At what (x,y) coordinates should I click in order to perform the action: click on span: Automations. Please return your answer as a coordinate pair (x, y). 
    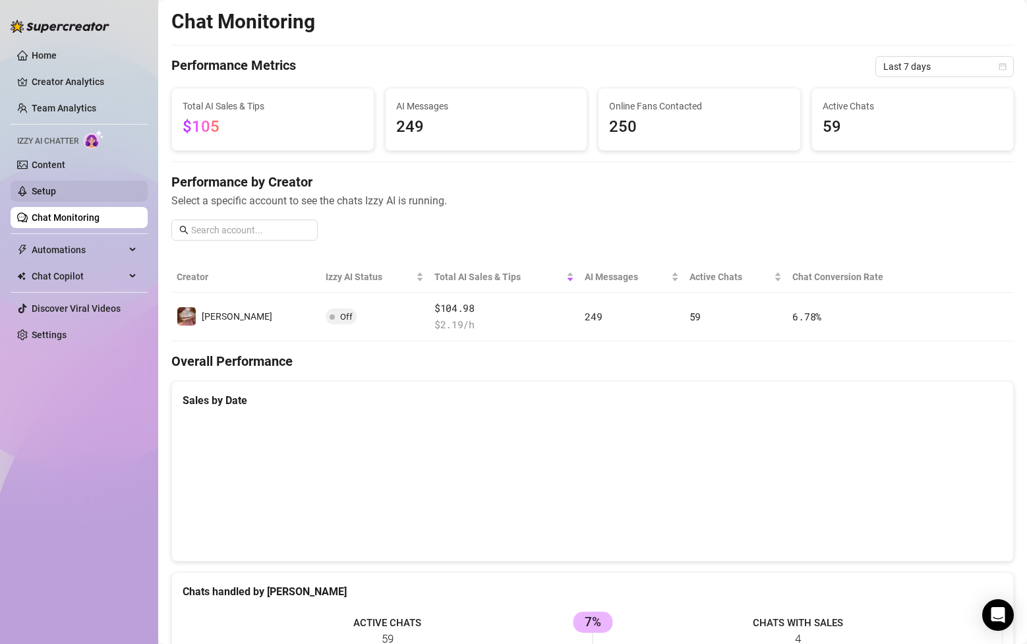
    Looking at the image, I should click on (78, 250).